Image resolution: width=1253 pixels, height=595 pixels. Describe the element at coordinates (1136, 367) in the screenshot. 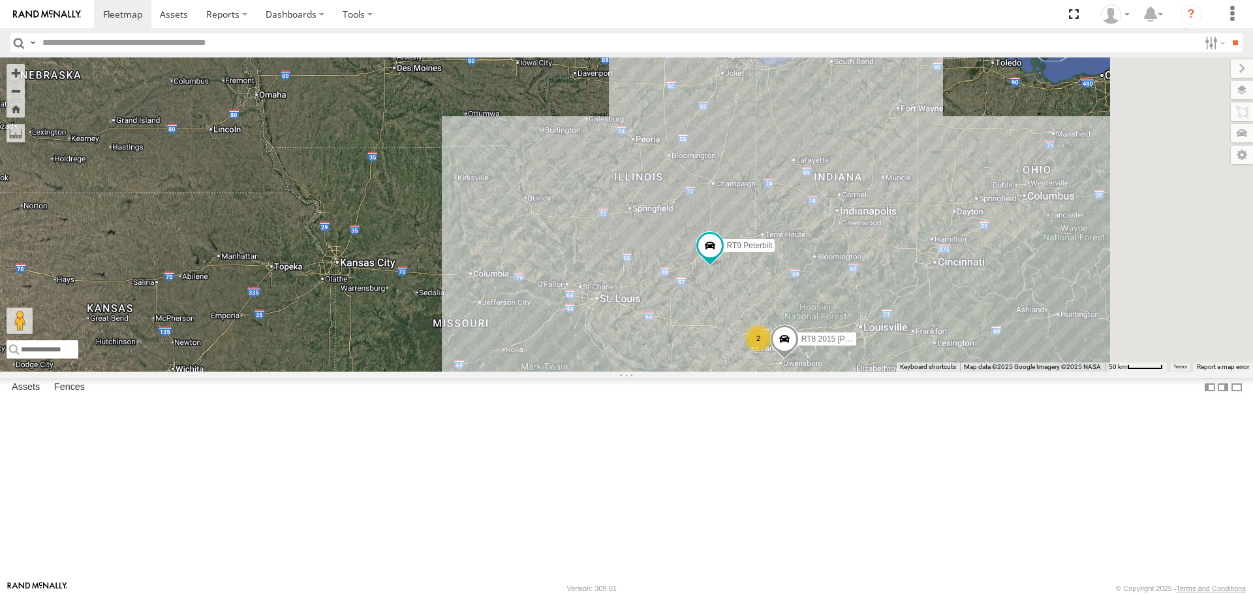

I see `button: Map Scale: 50 km per 51 pixels` at that location.